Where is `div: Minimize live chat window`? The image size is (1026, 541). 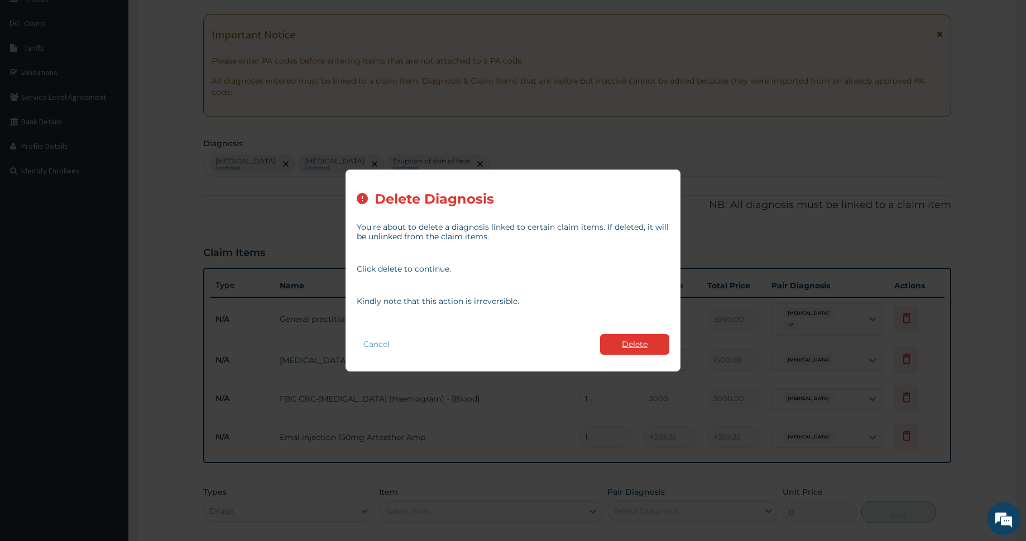
div: Minimize live chat window is located at coordinates (196, 19).